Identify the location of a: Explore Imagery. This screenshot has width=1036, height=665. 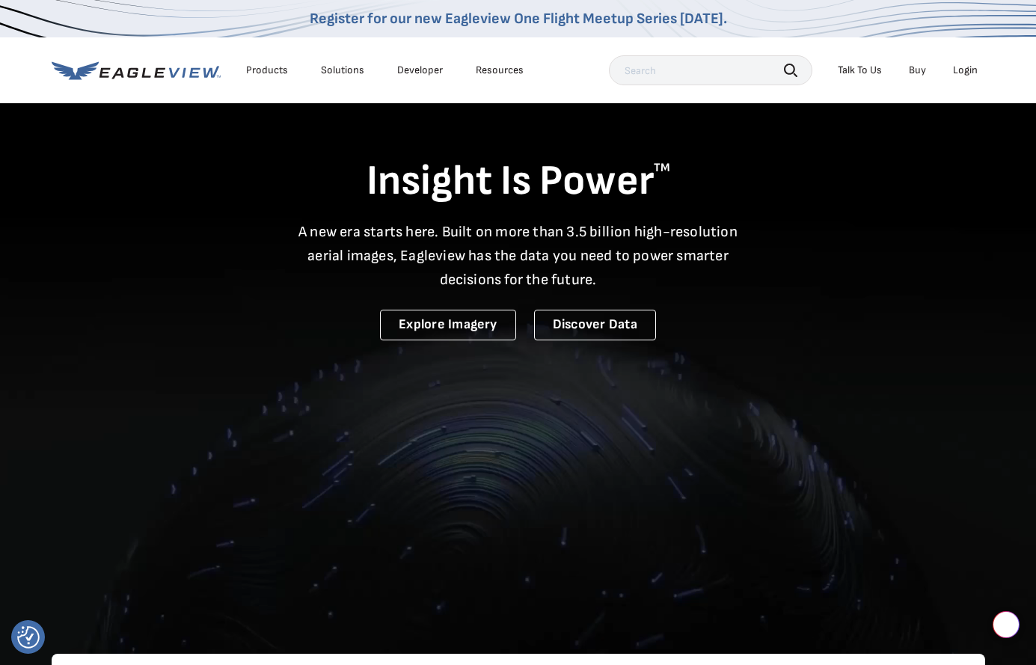
(448, 325).